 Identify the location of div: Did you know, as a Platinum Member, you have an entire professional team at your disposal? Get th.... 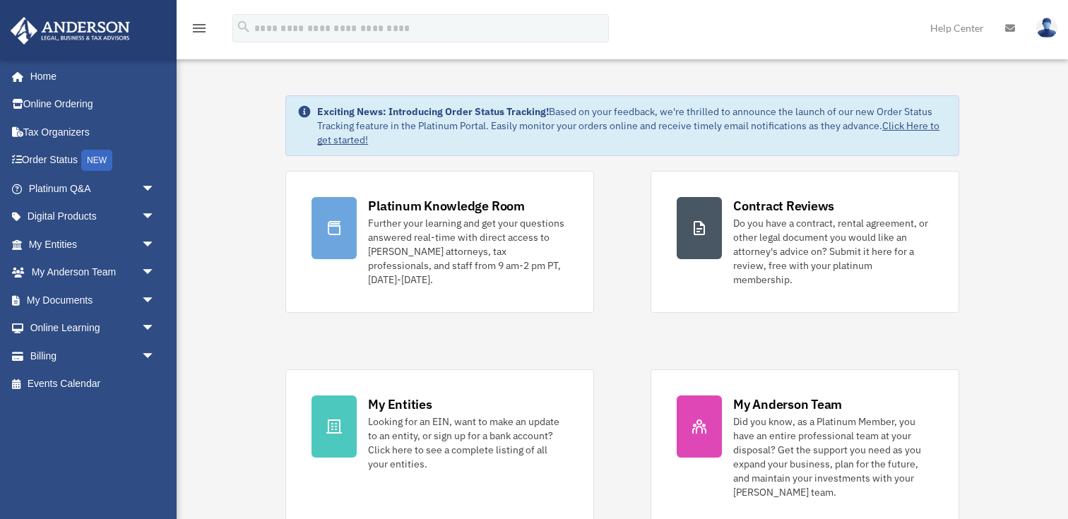
(833, 457).